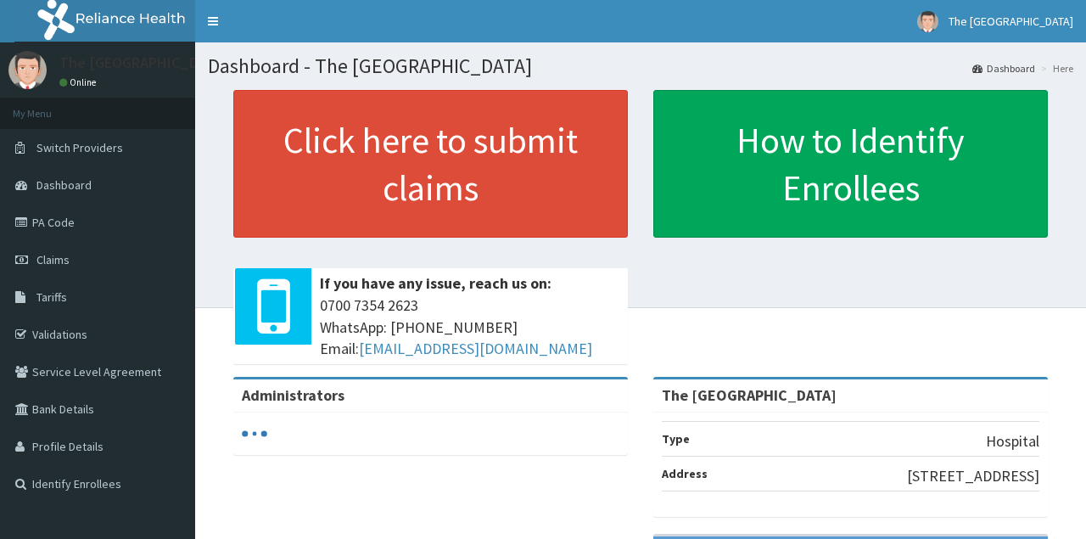 The image size is (1086, 539). Describe the element at coordinates (80, 82) in the screenshot. I see `a: Online` at that location.